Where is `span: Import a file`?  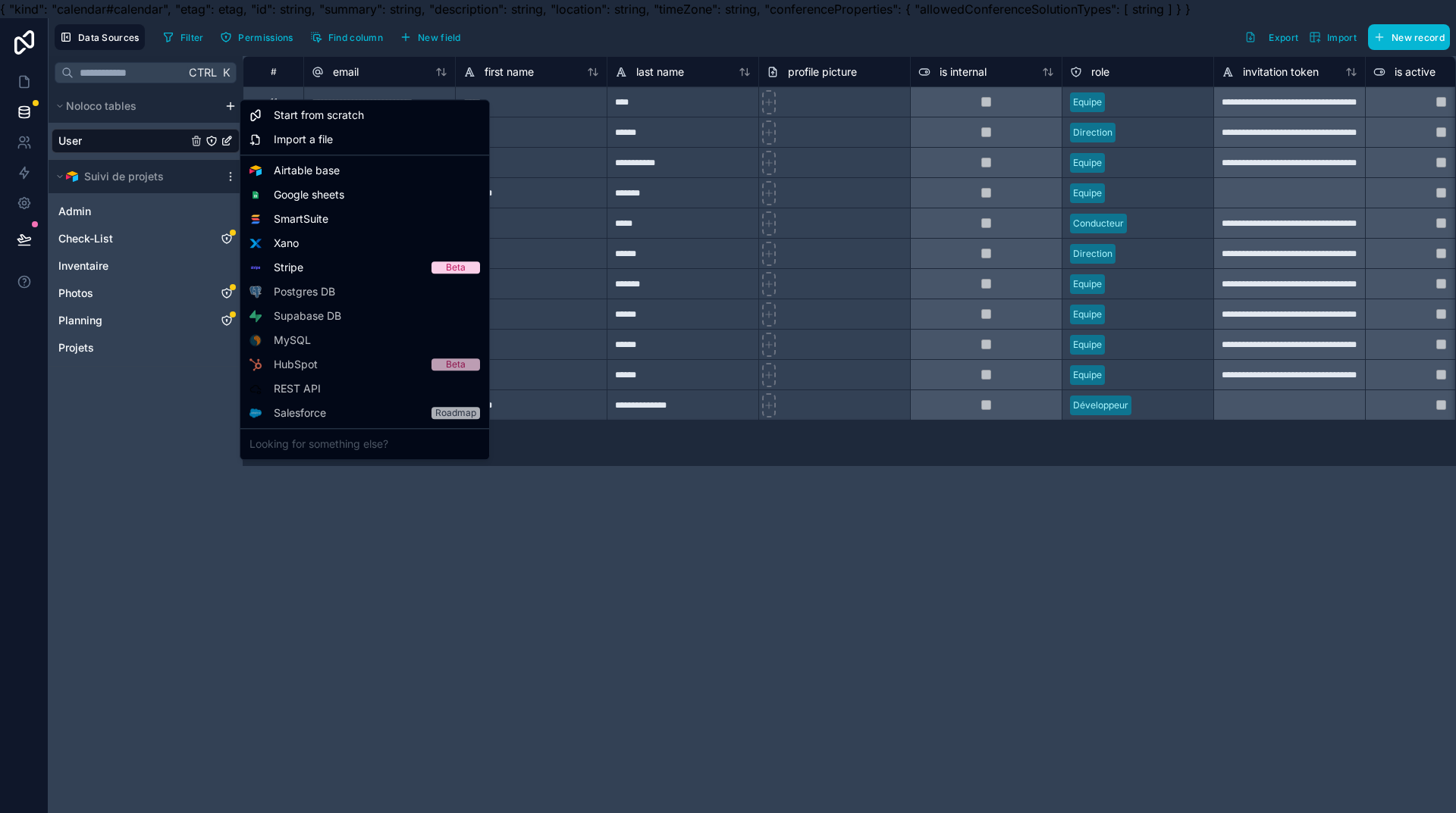 span: Import a file is located at coordinates (304, 140).